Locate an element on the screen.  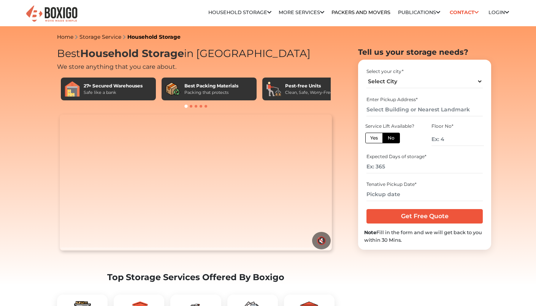
div: Packing that protects is located at coordinates (212, 92).